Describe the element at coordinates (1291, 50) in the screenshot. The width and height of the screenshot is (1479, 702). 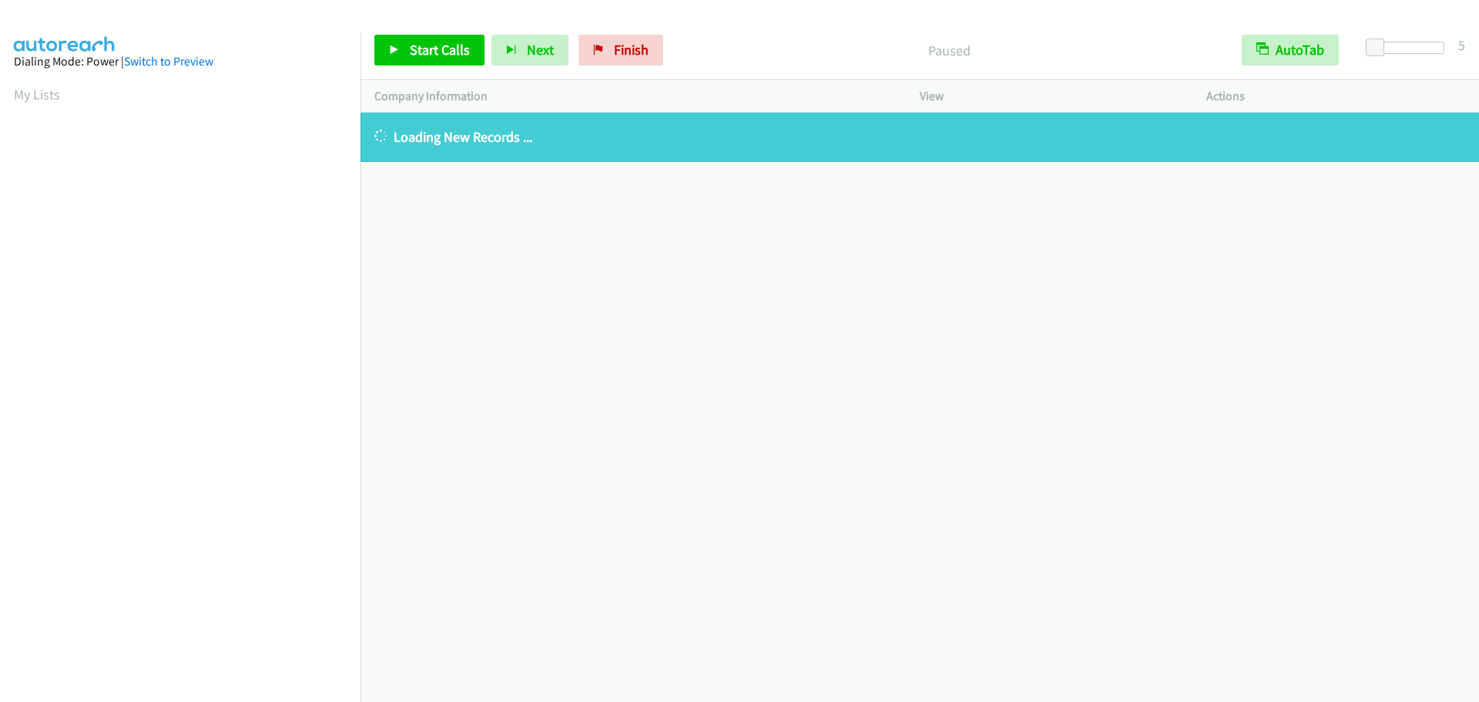
I see `button: AutoTab` at that location.